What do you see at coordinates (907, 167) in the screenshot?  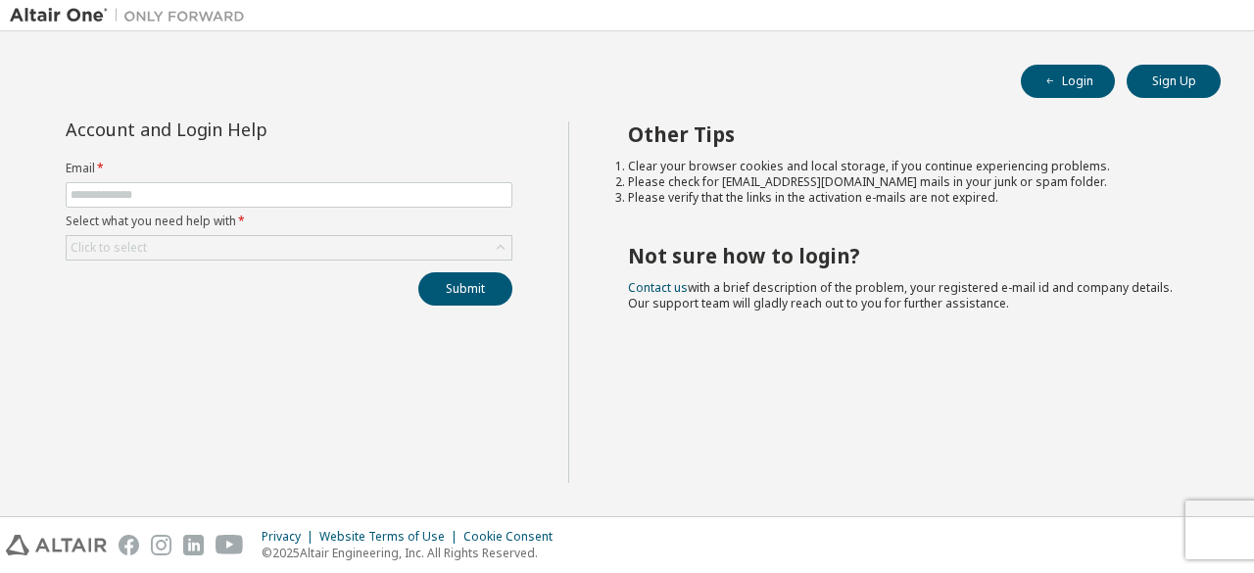 I see `li: Clear your browser cookies and local storage, if you continue experiencing problems.` at bounding box center [907, 167].